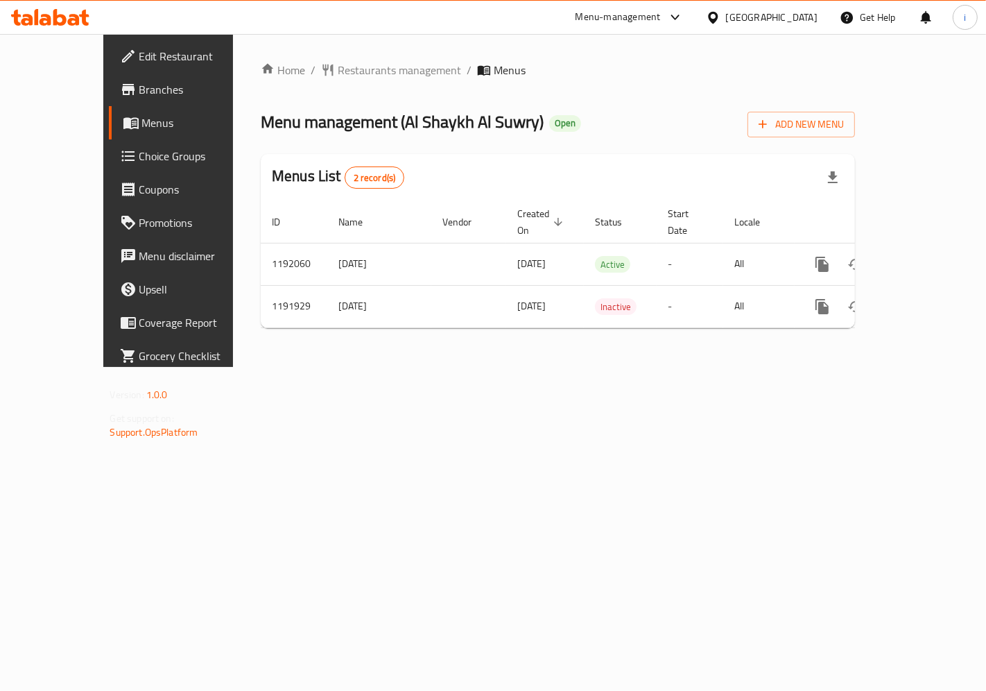 The height and width of the screenshot is (691, 986). Describe the element at coordinates (188, 289) in the screenshot. I see `a: Upsell` at that location.